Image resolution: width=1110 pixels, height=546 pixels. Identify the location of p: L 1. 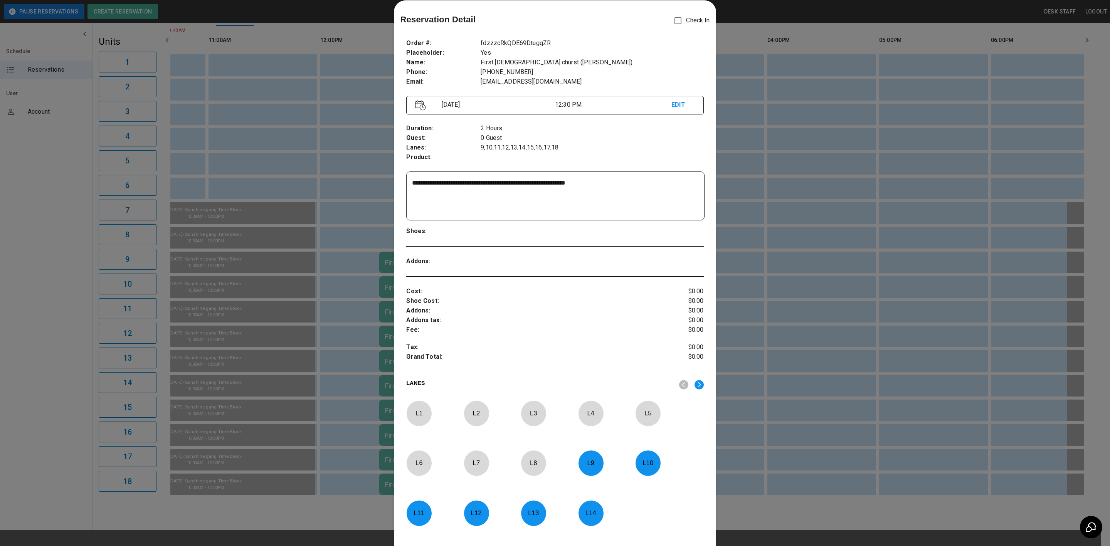
(419, 413).